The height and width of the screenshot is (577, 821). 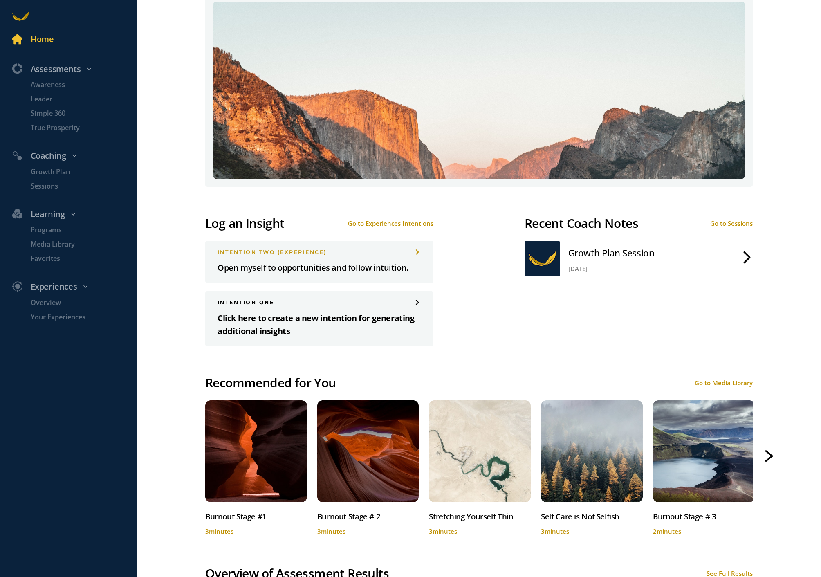 I want to click on a: Leader, so click(x=78, y=99).